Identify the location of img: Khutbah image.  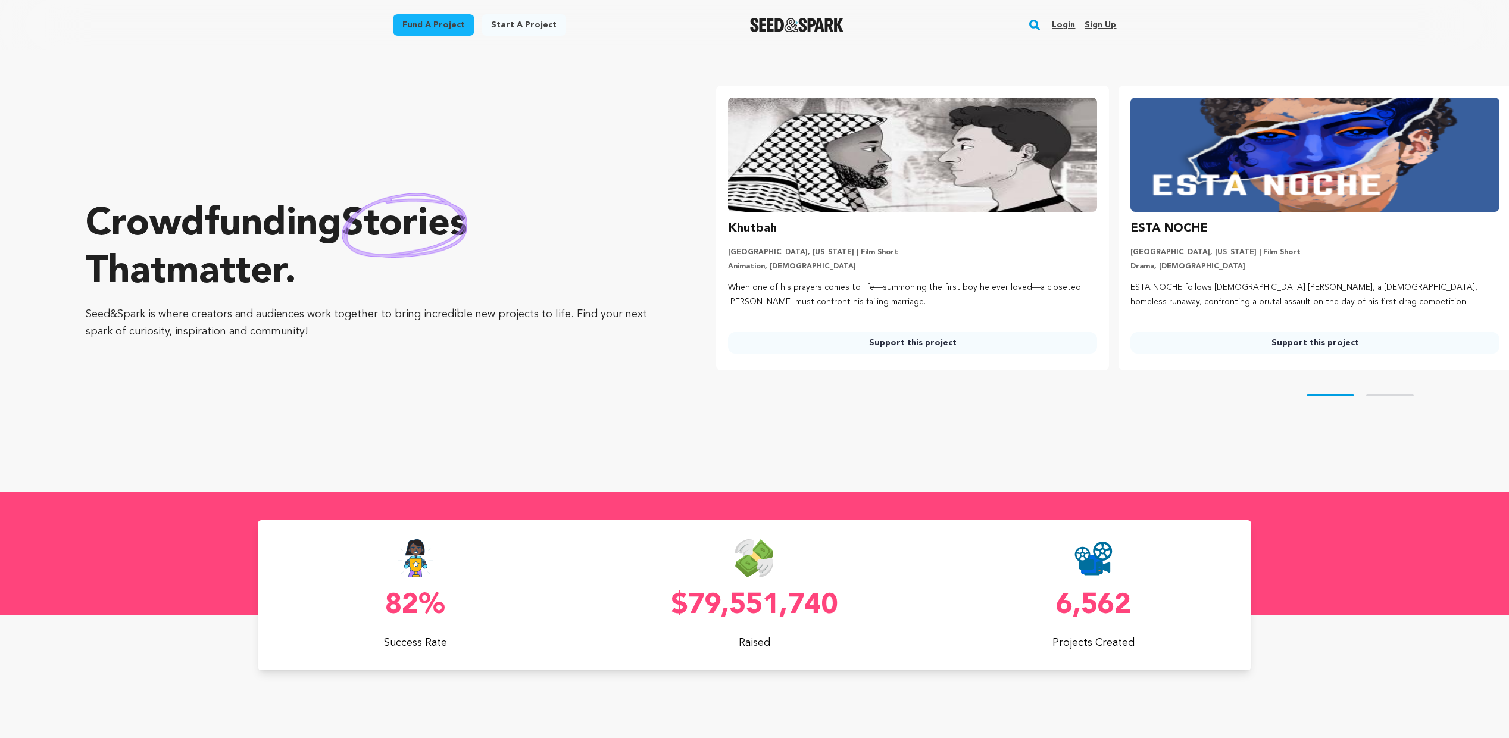
(913, 155).